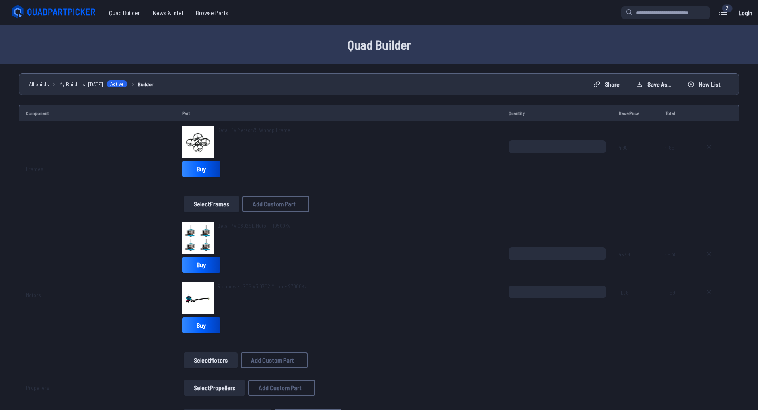  What do you see at coordinates (653, 84) in the screenshot?
I see `button: Save as...` at bounding box center [653, 84].